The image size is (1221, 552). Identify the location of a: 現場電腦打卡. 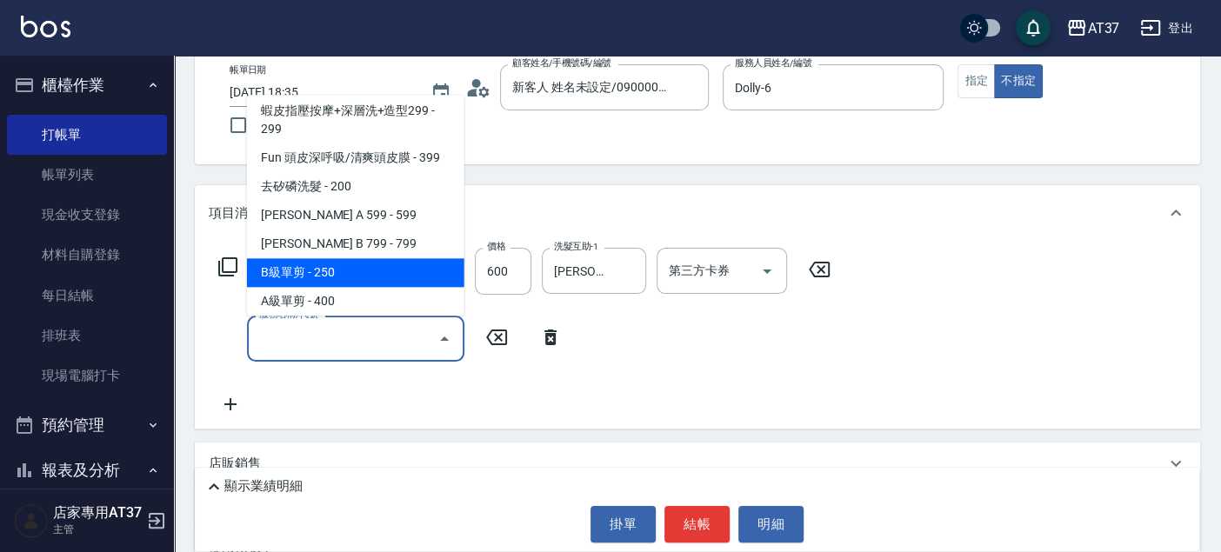
(87, 376).